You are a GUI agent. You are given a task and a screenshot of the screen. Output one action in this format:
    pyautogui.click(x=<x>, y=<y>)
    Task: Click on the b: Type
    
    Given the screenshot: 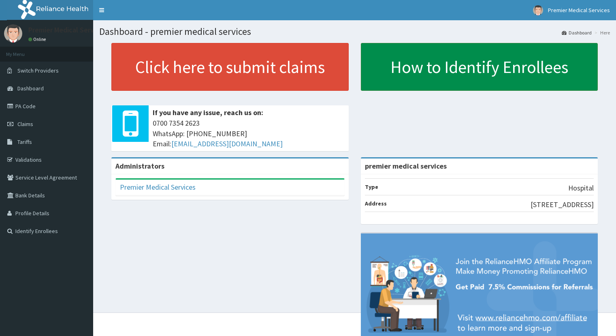 What is the action you would take?
    pyautogui.click(x=372, y=187)
    